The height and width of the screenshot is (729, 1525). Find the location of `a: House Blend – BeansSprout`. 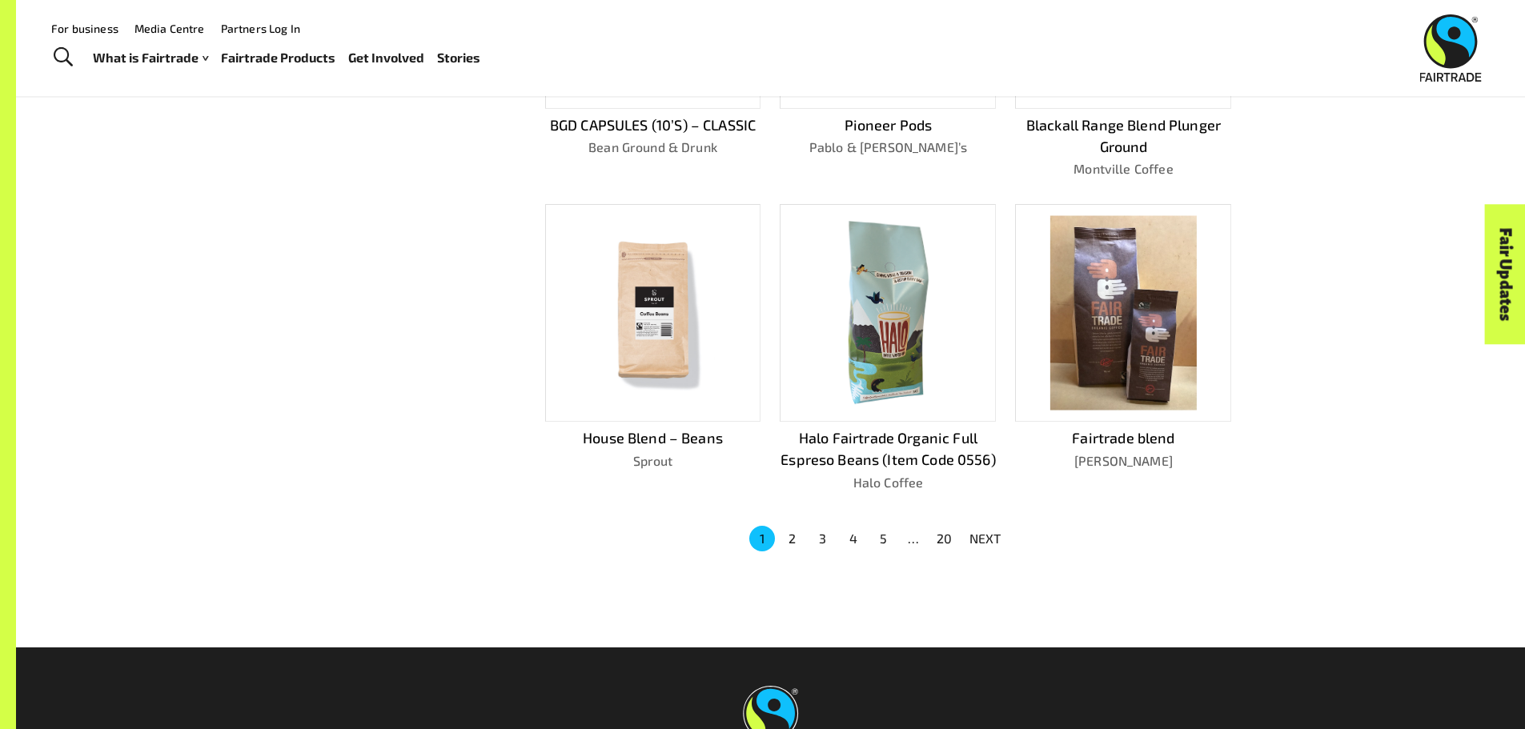

a: House Blend – BeansSprout is located at coordinates (653, 348).